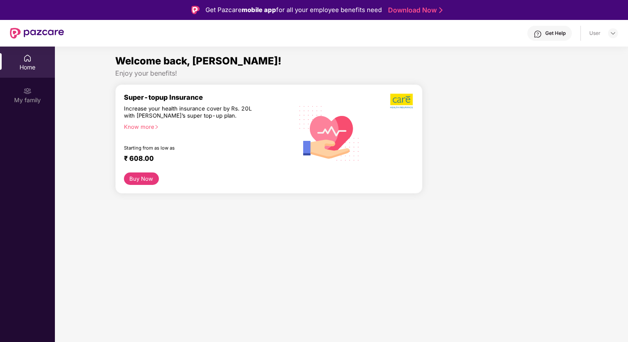 Image resolution: width=628 pixels, height=342 pixels. What do you see at coordinates (206, 126) in the screenshot?
I see `div: Know more` at bounding box center [206, 126].